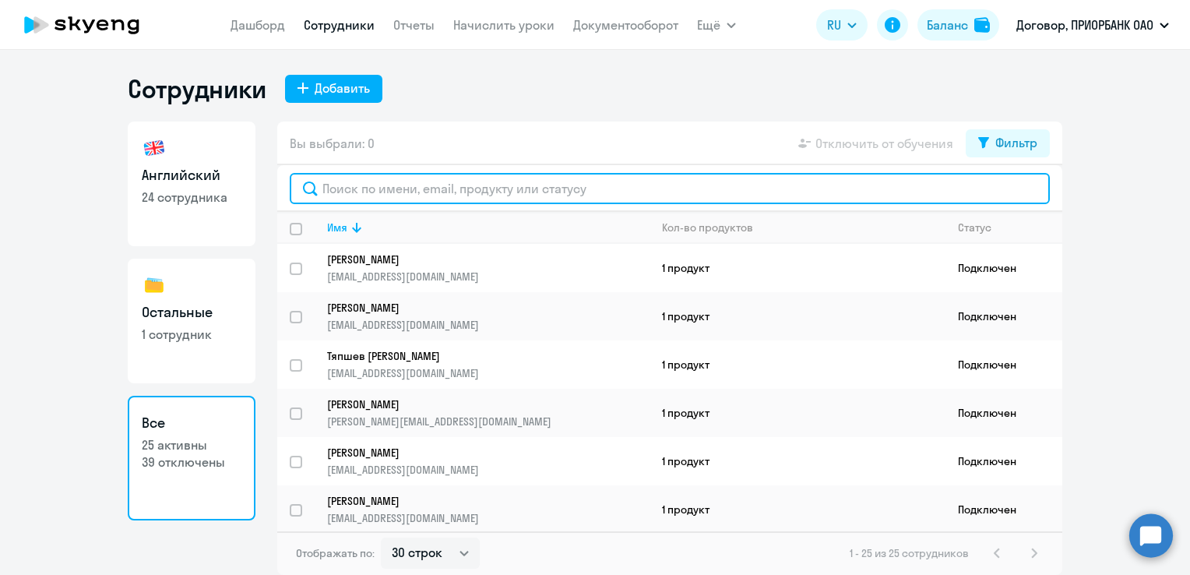  I want to click on a: Остальные1 сотрудник, so click(192, 321).